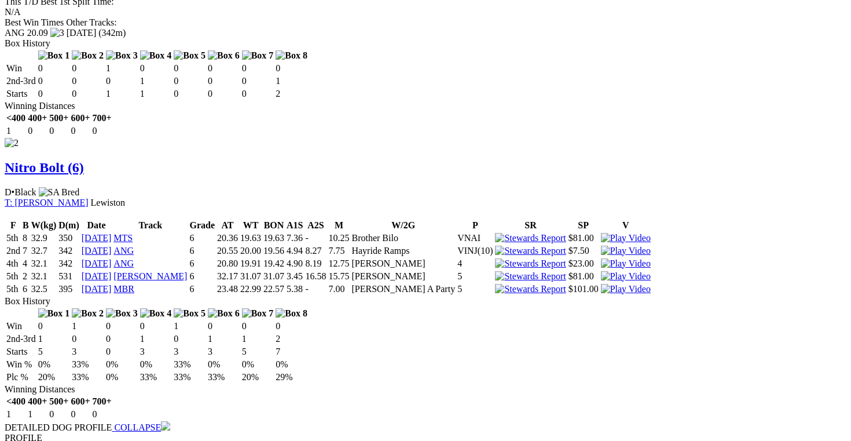 The height and width of the screenshot is (441, 851). Describe the element at coordinates (69, 263) in the screenshot. I see `td: 342` at that location.